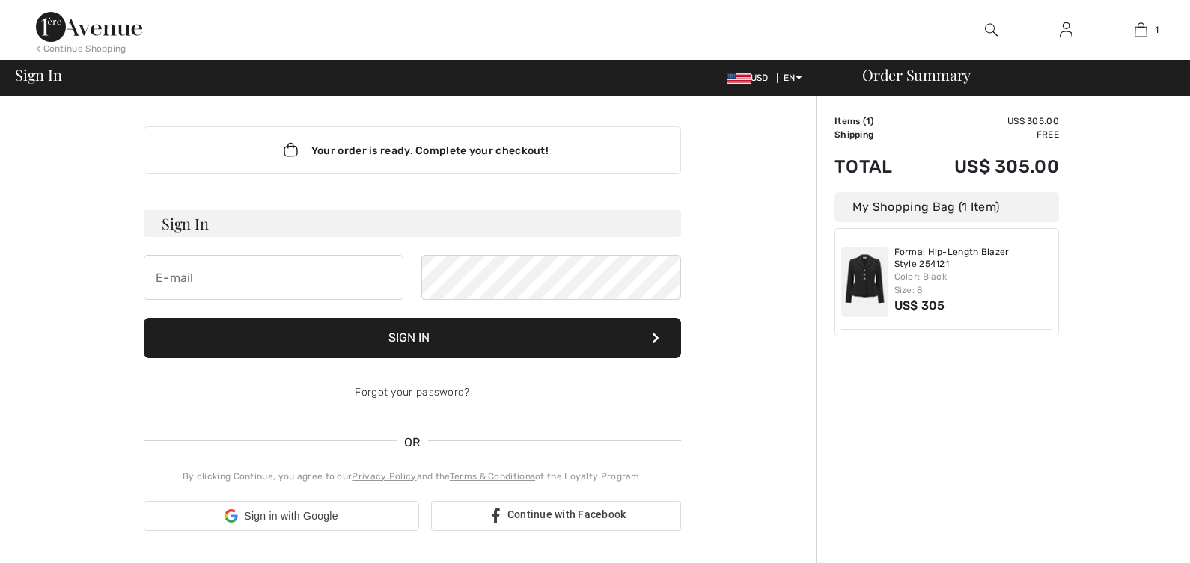 The image size is (1190, 563). Describe the element at coordinates (89, 27) in the screenshot. I see `img: 1ère Avenue` at that location.